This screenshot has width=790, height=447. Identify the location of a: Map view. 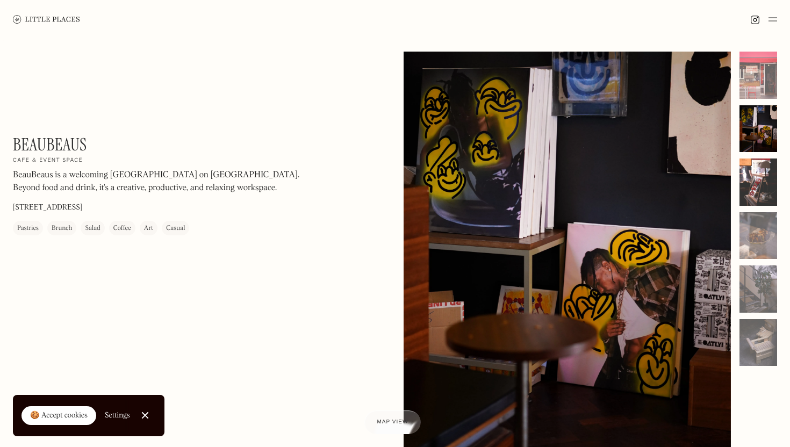
(393, 422).